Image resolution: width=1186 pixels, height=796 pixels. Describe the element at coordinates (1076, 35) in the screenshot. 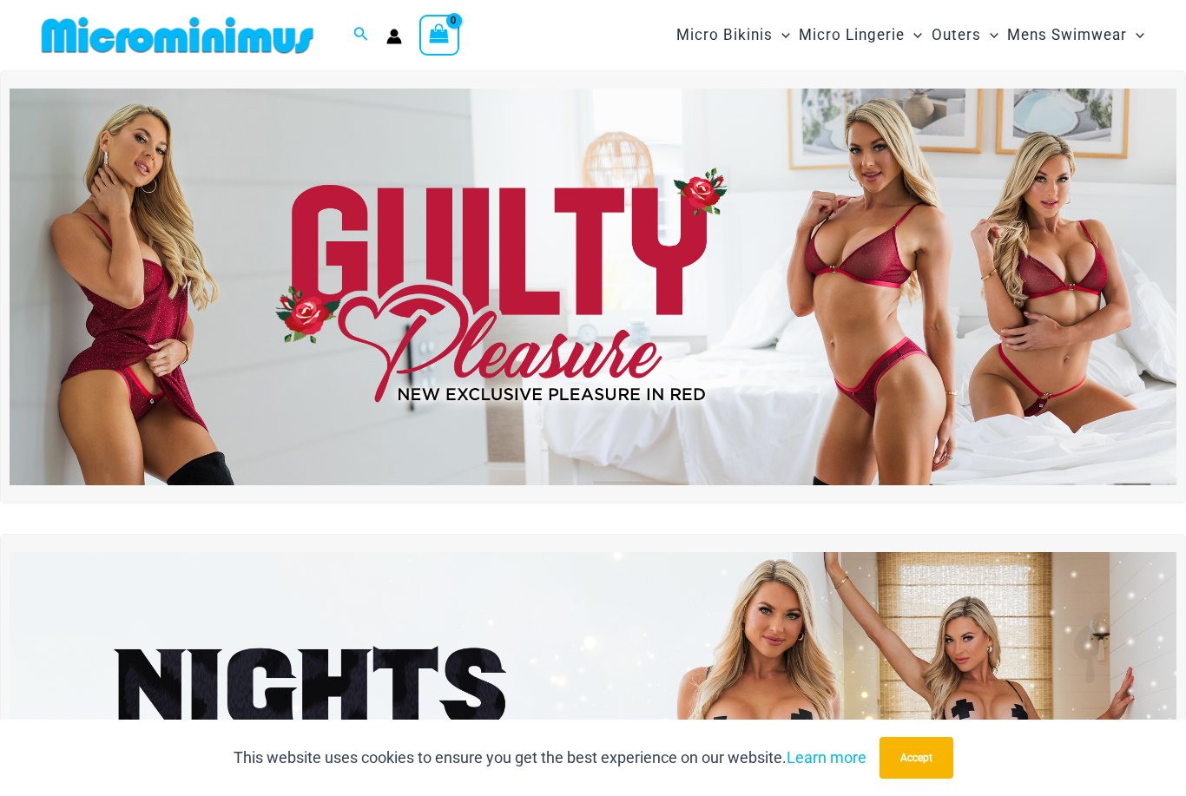

I see `a: Mens SwimwearMenu ToggleMenu Toggle` at that location.